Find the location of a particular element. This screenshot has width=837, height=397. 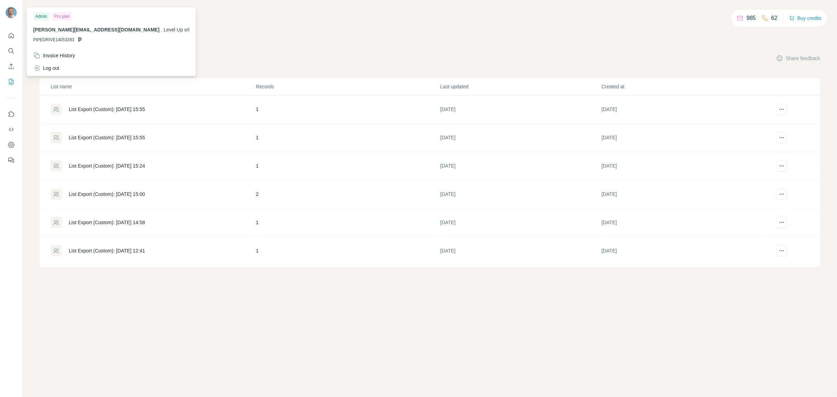

button: Dashboard is located at coordinates (11, 145).